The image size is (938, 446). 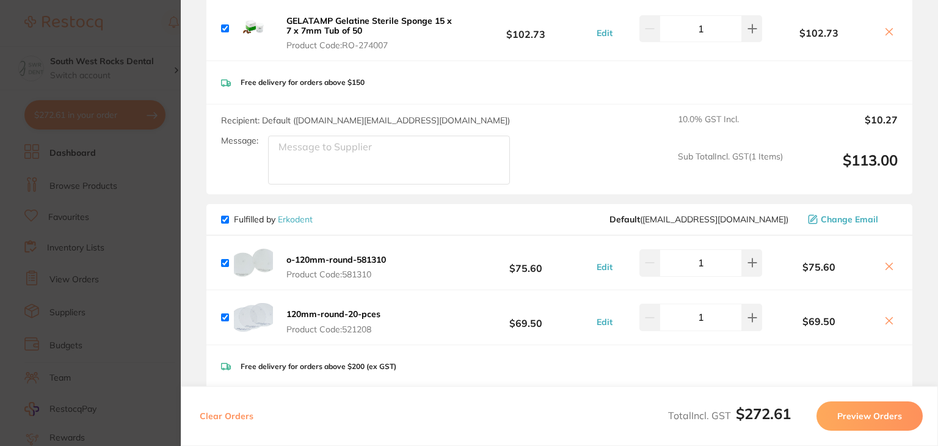 What do you see at coordinates (253, 29) in the screenshot?
I see `img: eW91N3YxbQ` at bounding box center [253, 29].